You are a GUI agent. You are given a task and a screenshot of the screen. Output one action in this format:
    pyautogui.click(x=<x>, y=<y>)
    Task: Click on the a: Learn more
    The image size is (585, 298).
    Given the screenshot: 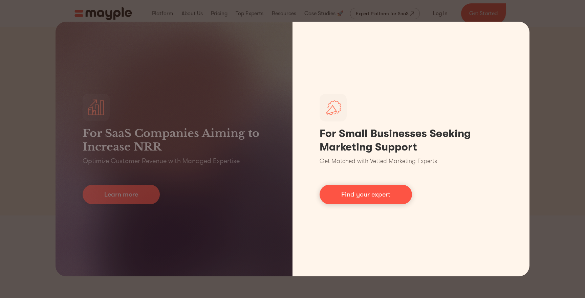 What is the action you would take?
    pyautogui.click(x=121, y=195)
    